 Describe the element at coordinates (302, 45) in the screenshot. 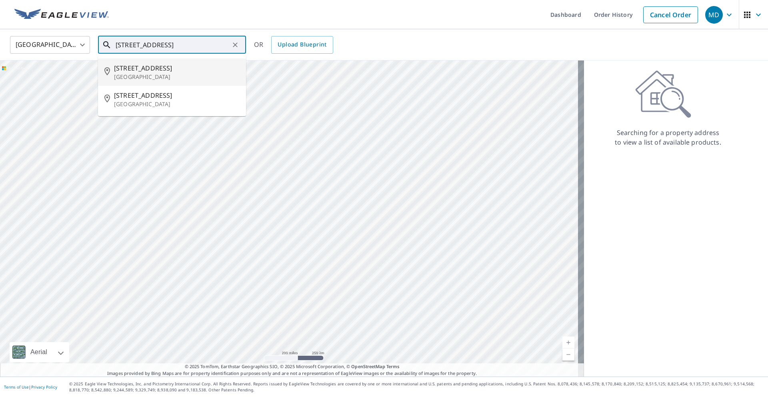

I see `a: Upload Blueprint` at that location.